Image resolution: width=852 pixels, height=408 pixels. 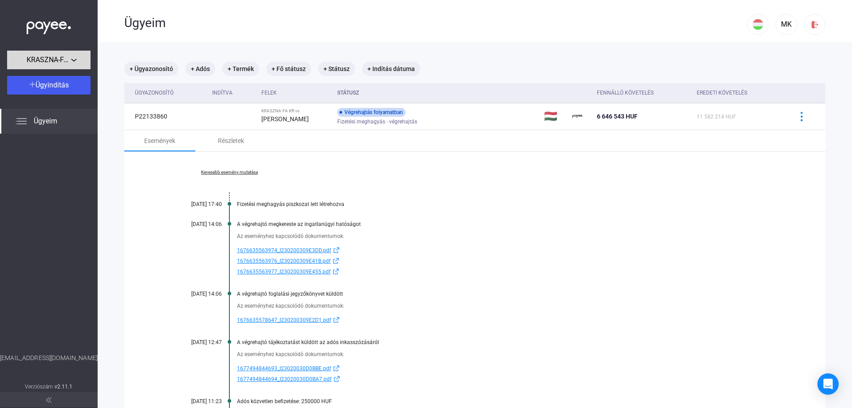 What do you see at coordinates (509, 224) in the screenshot?
I see `div: A végrehajtó megkereste az ingatlanügyi hatóságot` at bounding box center [509, 224].